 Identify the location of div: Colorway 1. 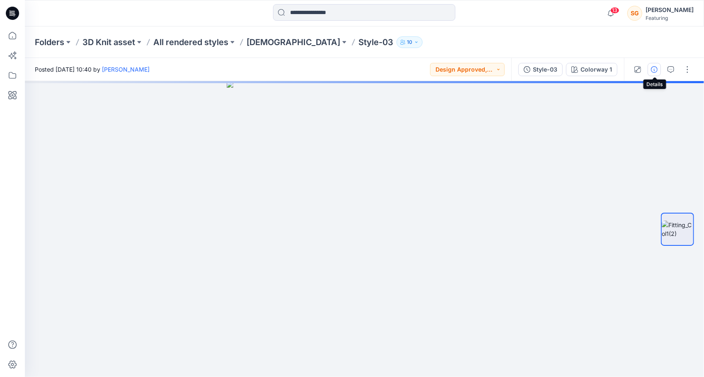
(596, 70).